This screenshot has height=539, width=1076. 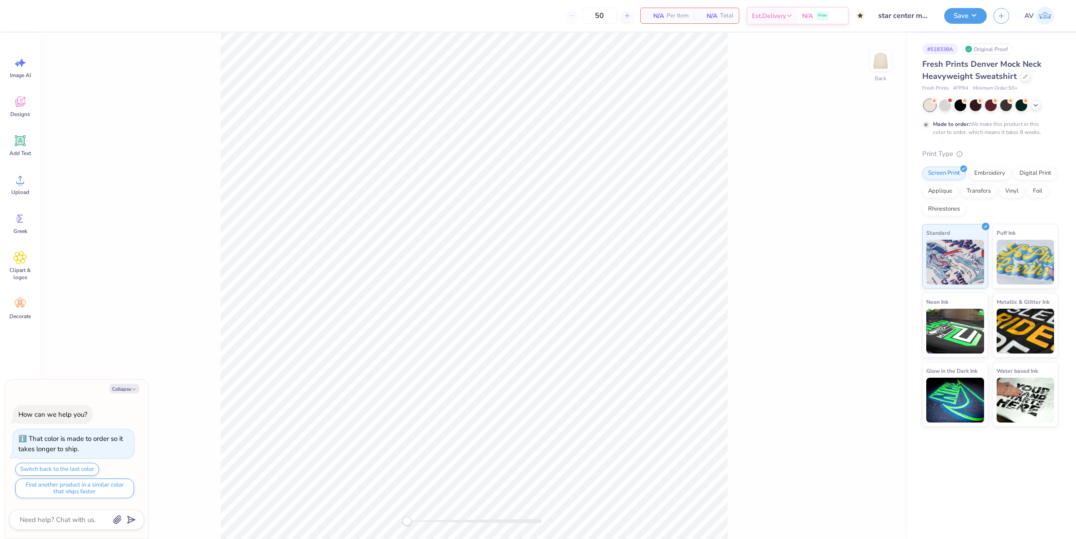 I want to click on span: Image AI, so click(x=20, y=75).